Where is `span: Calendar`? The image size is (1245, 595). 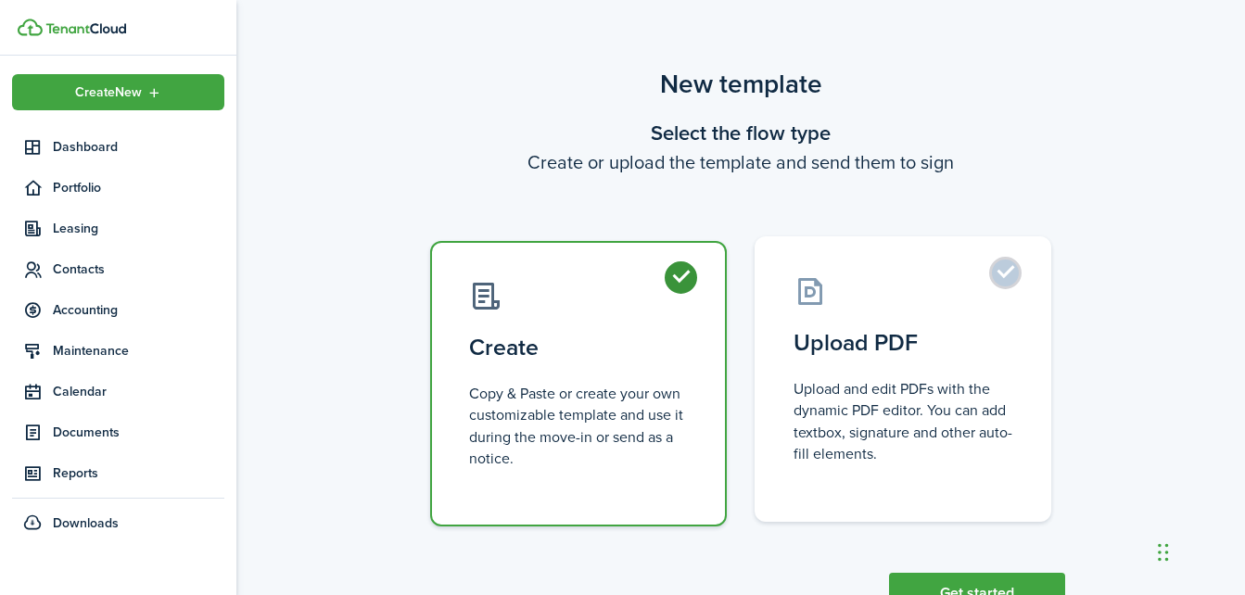
span: Calendar is located at coordinates (138, 391).